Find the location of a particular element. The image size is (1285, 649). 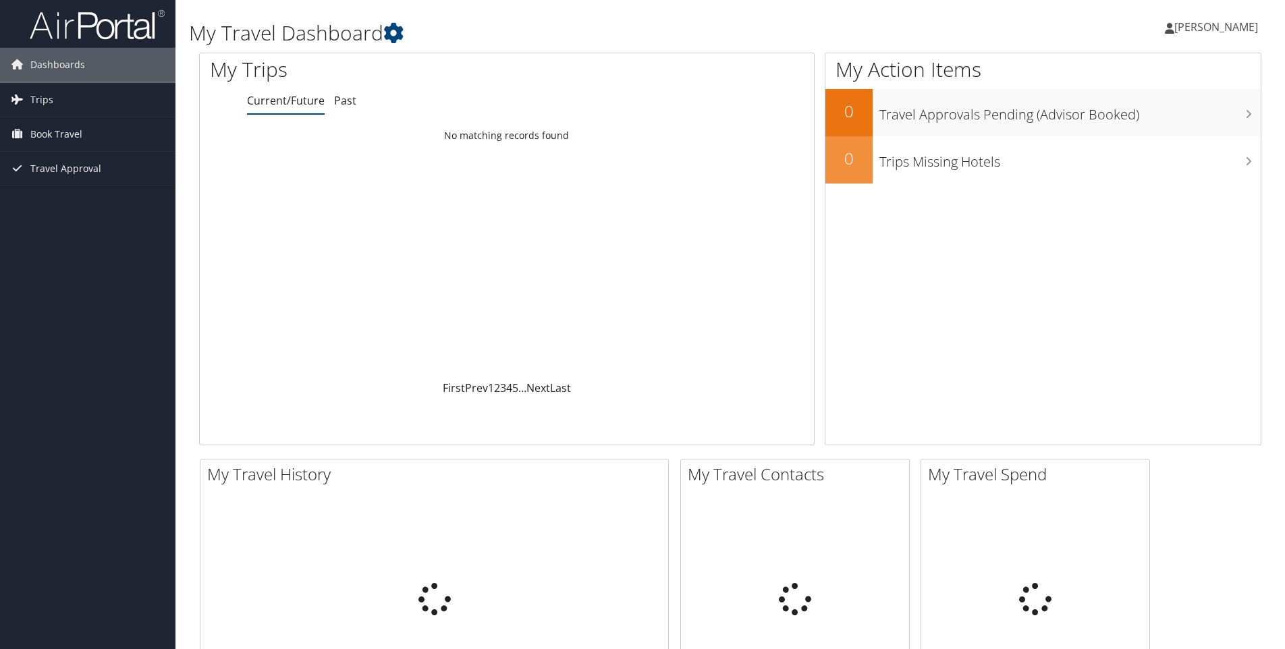

span: Dashboards is located at coordinates (57, 65).